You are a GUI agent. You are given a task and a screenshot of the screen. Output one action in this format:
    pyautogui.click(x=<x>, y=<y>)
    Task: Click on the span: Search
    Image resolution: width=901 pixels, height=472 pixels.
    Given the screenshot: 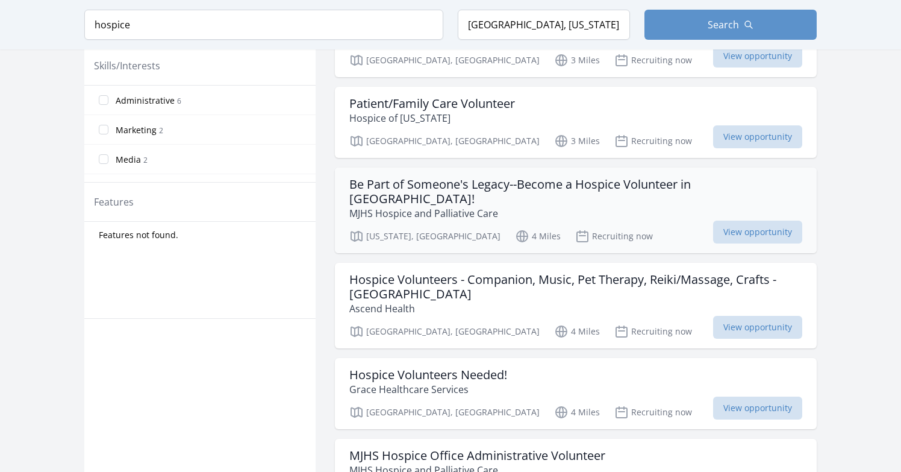 What is the action you would take?
    pyautogui.click(x=724, y=25)
    